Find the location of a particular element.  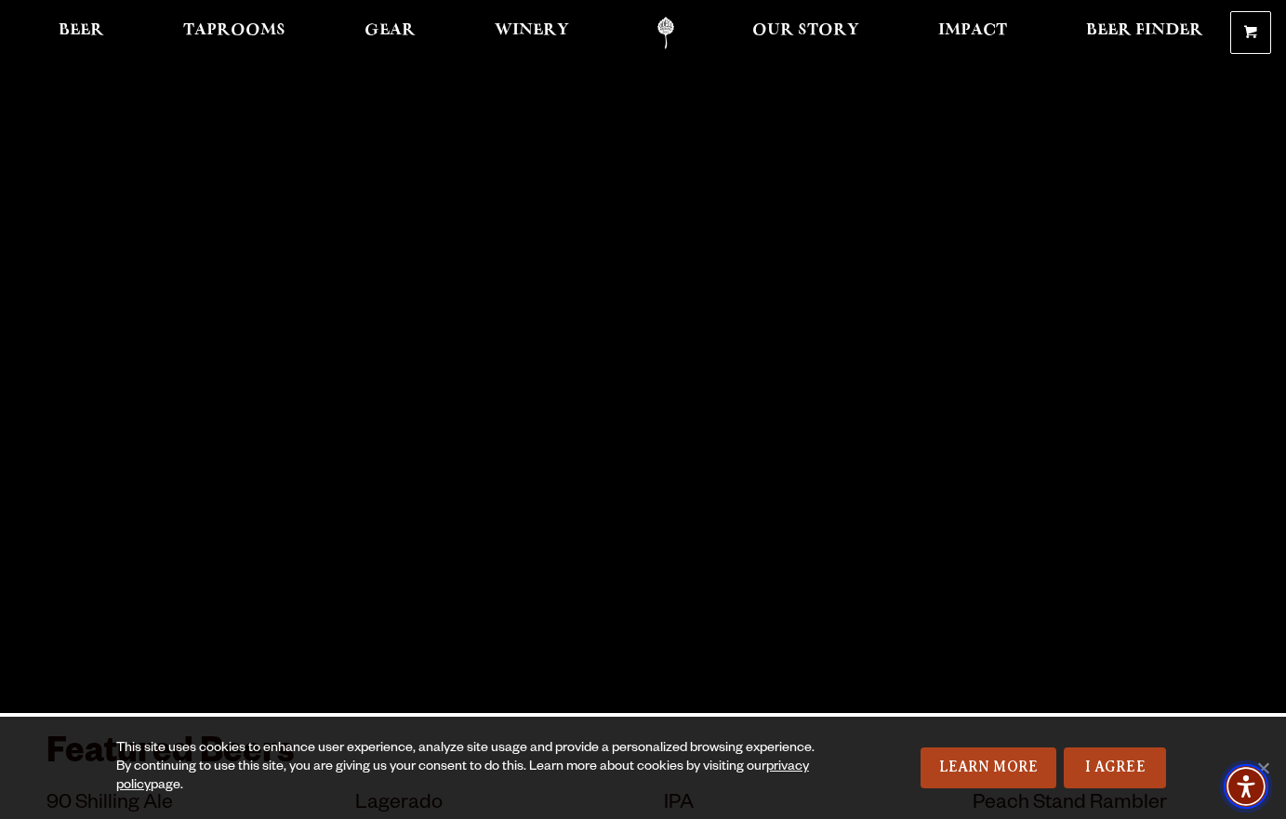

span: Winery is located at coordinates (532, 31).